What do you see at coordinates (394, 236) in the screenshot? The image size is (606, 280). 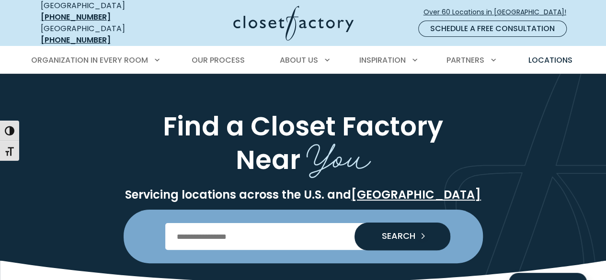 I see `span: SEARCH` at bounding box center [394, 236].